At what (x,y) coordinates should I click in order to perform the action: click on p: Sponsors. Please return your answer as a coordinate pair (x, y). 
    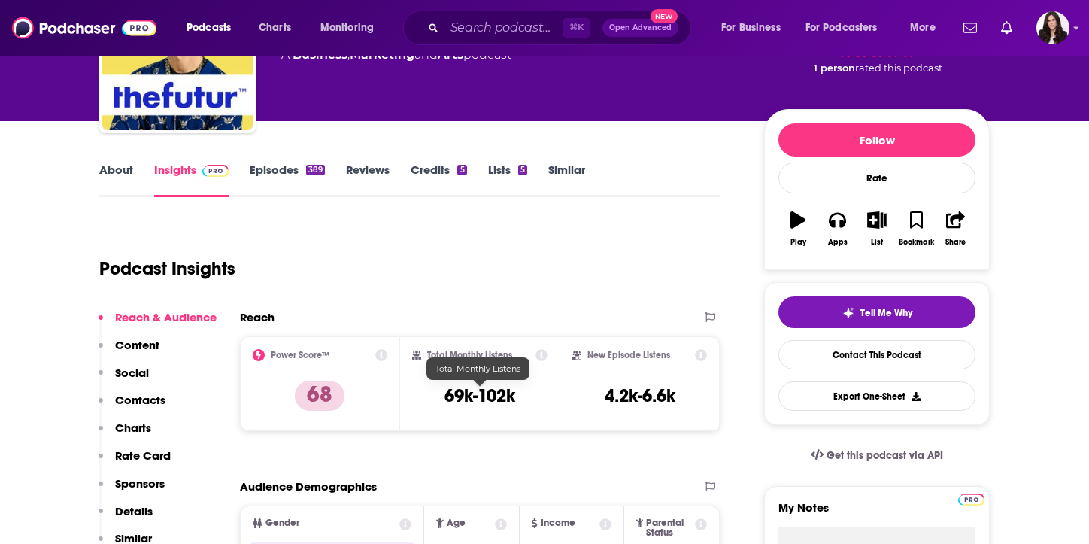
    Looking at the image, I should click on (140, 483).